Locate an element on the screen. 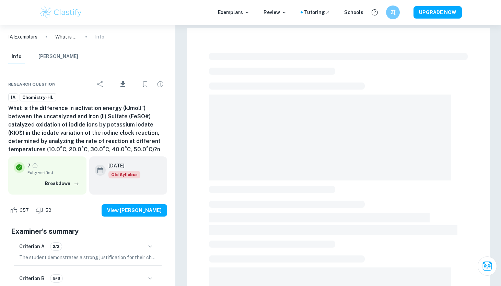  p: 7 is located at coordinates (29, 166).